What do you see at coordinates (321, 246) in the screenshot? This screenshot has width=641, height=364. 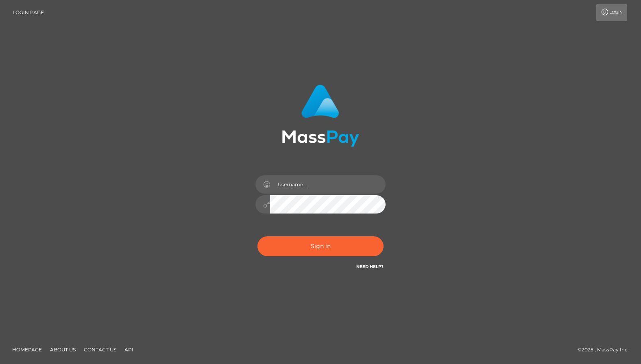 I see `button: Sign in` at bounding box center [321, 246].